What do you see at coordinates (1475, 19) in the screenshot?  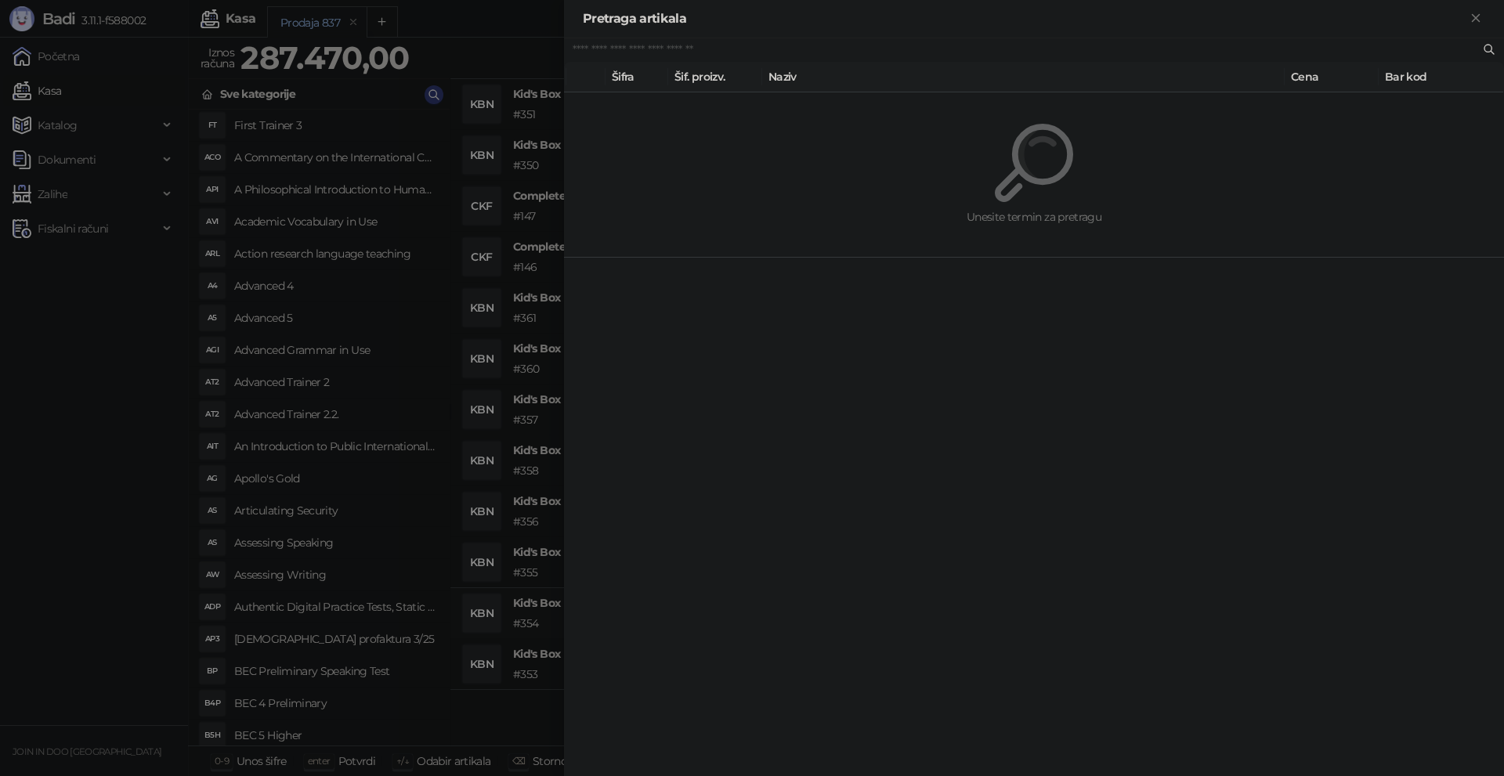 I see `button: Zatvori` at bounding box center [1475, 19].